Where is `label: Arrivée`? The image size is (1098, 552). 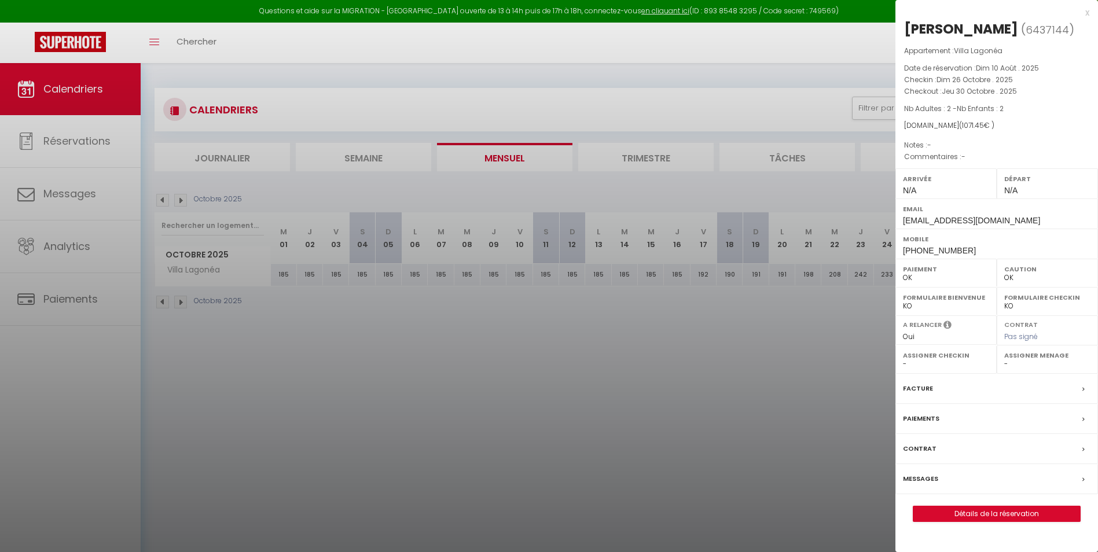 label: Arrivée is located at coordinates (946, 179).